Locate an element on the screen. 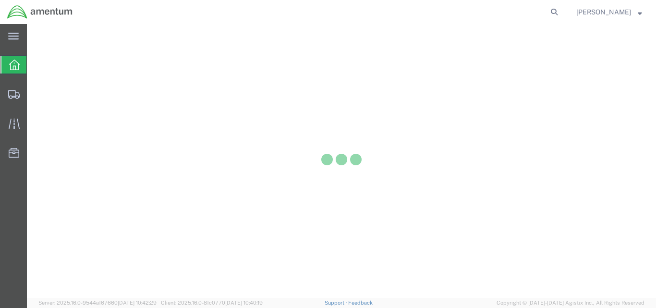 The image size is (656, 308). span: Jesus Ramirez is located at coordinates (603, 12).